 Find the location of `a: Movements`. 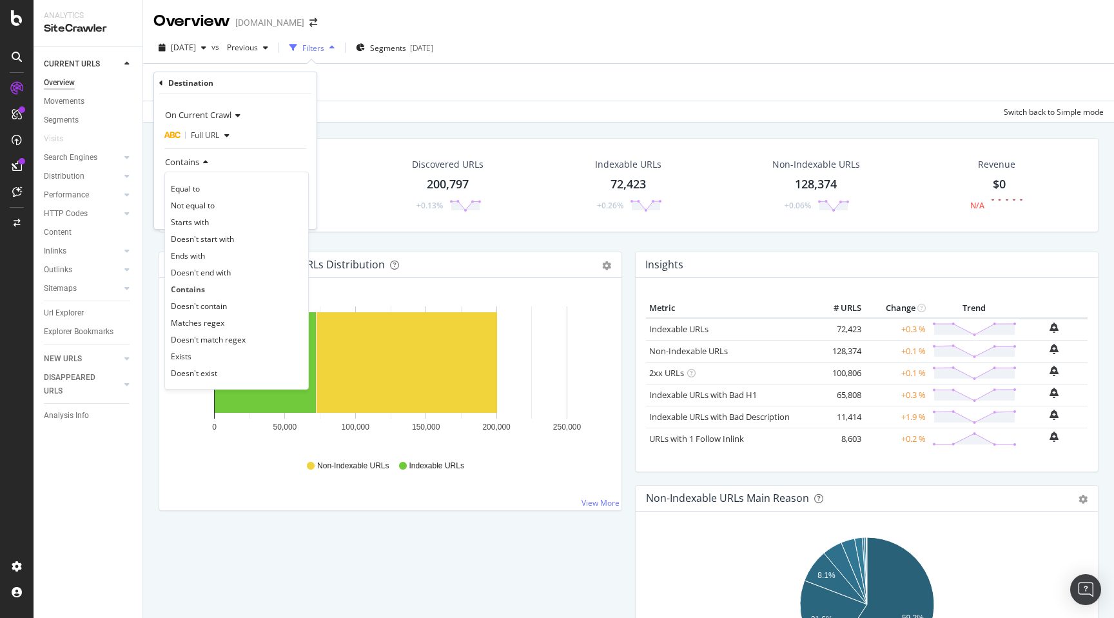

a: Movements is located at coordinates (88, 101).